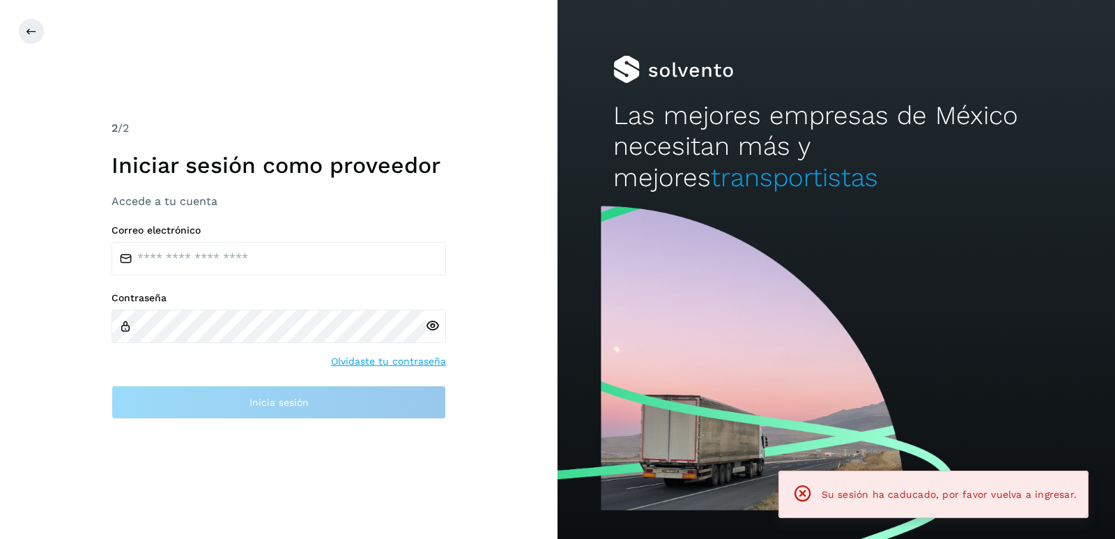 Image resolution: width=1115 pixels, height=539 pixels. Describe the element at coordinates (114, 128) in the screenshot. I see `span: 2` at that location.